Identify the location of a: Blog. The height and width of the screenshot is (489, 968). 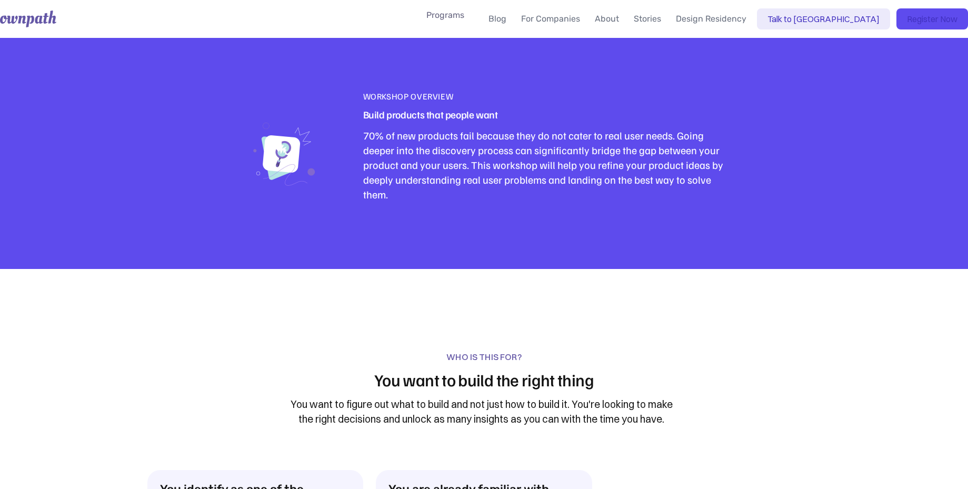
(497, 19).